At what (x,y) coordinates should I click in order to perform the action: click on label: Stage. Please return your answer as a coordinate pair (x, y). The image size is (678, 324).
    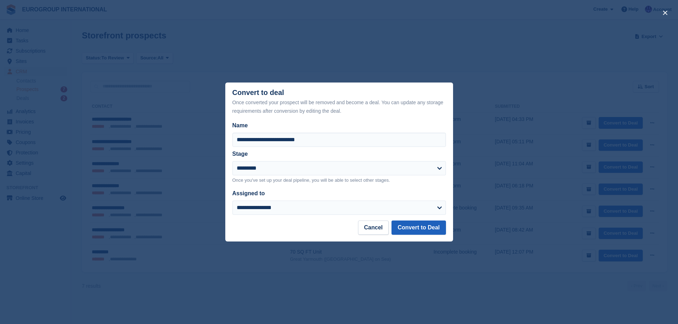
    Looking at the image, I should click on (240, 154).